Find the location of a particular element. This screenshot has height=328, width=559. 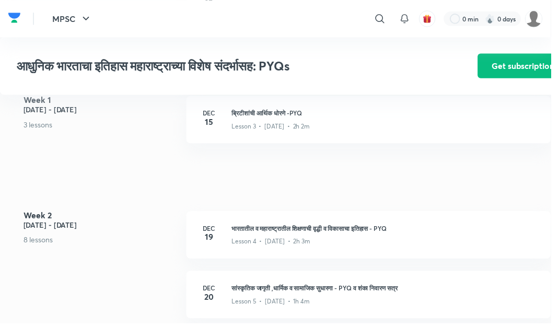

button: MPSC is located at coordinates (73, 19).